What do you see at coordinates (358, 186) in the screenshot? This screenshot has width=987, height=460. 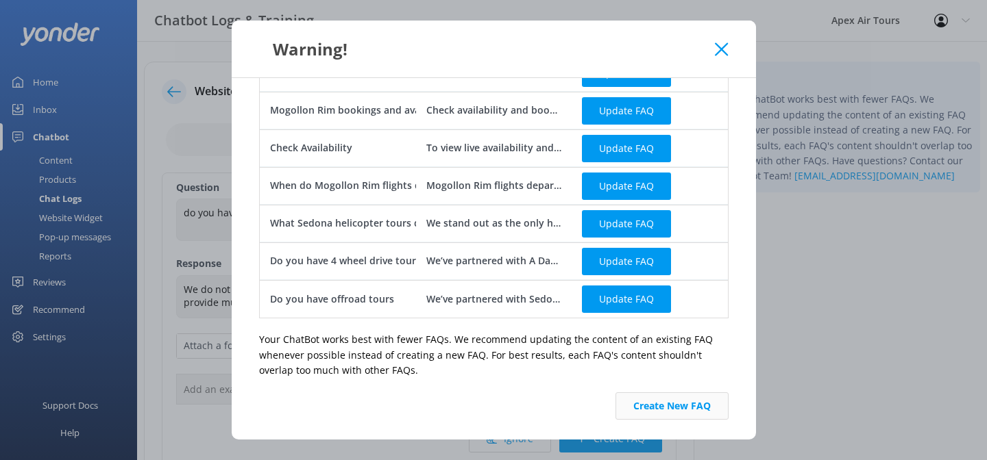 I see `div: When do Mogollon Rim flights depart` at bounding box center [358, 186].